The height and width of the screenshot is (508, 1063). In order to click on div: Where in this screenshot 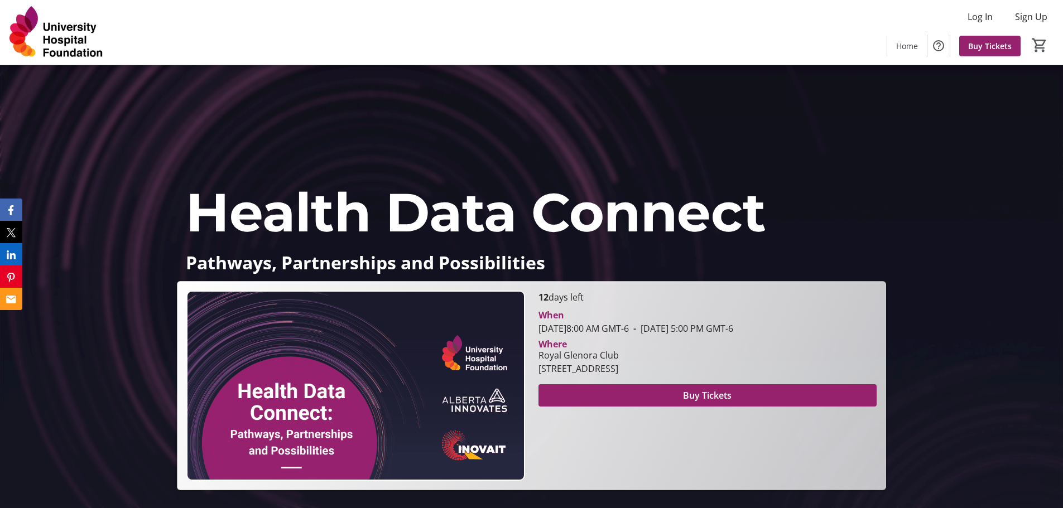, I will do `click(553, 344)`.